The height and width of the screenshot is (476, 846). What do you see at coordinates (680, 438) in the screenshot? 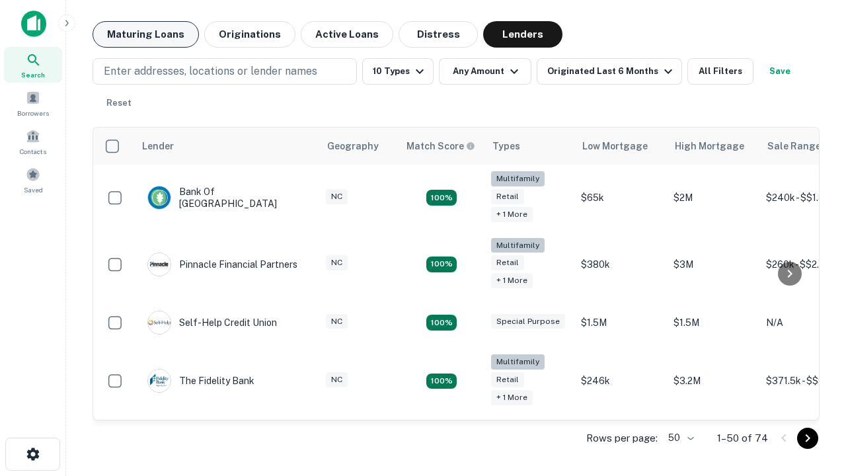
I see `div: 50` at bounding box center [680, 438].